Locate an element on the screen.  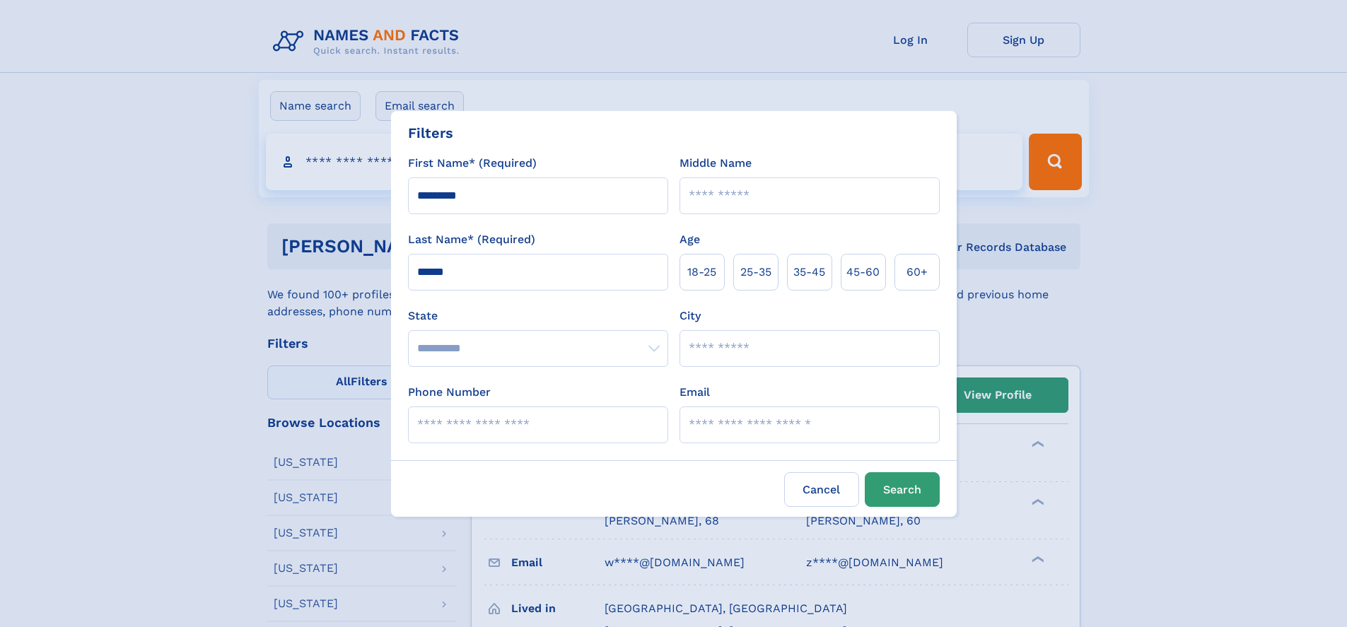
label: Cancel is located at coordinates (822, 489).